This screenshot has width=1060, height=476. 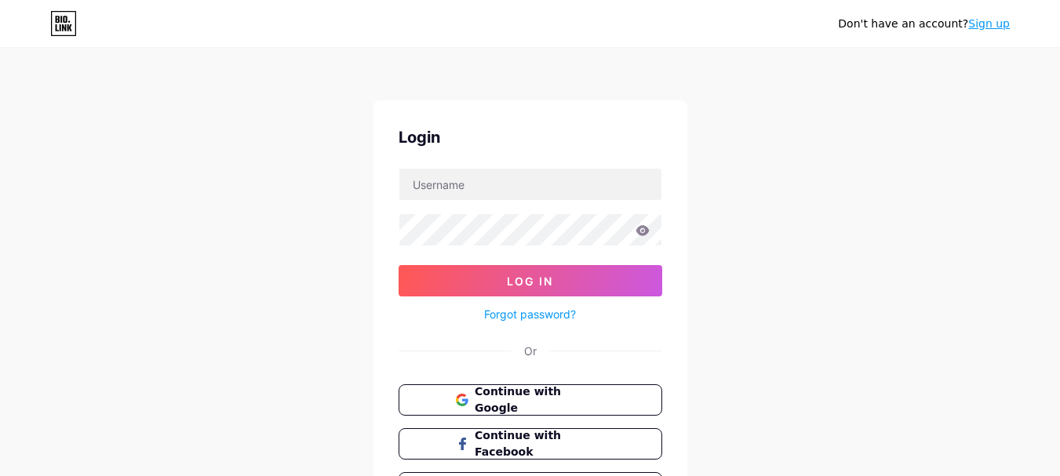 I want to click on button: Log In, so click(x=530, y=281).